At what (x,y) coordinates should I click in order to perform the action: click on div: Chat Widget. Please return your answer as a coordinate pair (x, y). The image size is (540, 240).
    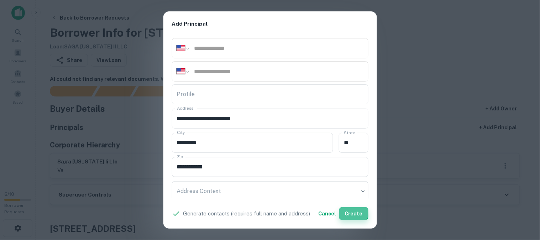
    Looking at the image, I should click on (522, 200).